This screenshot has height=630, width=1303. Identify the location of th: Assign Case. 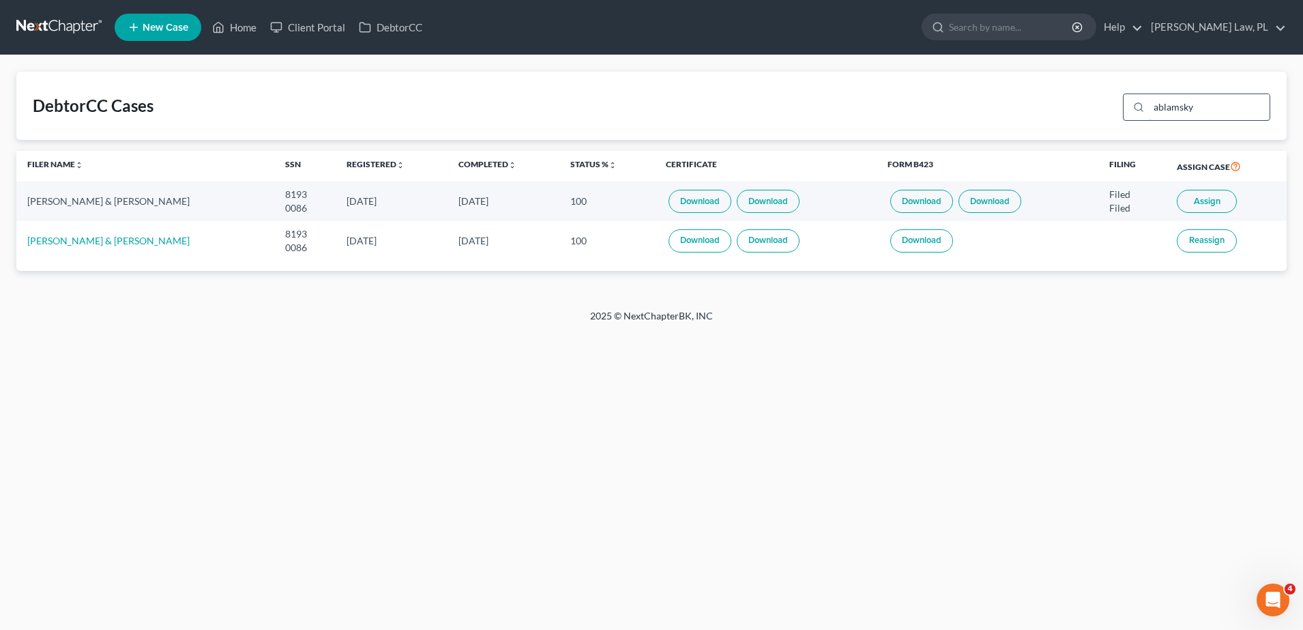
(1226, 166).